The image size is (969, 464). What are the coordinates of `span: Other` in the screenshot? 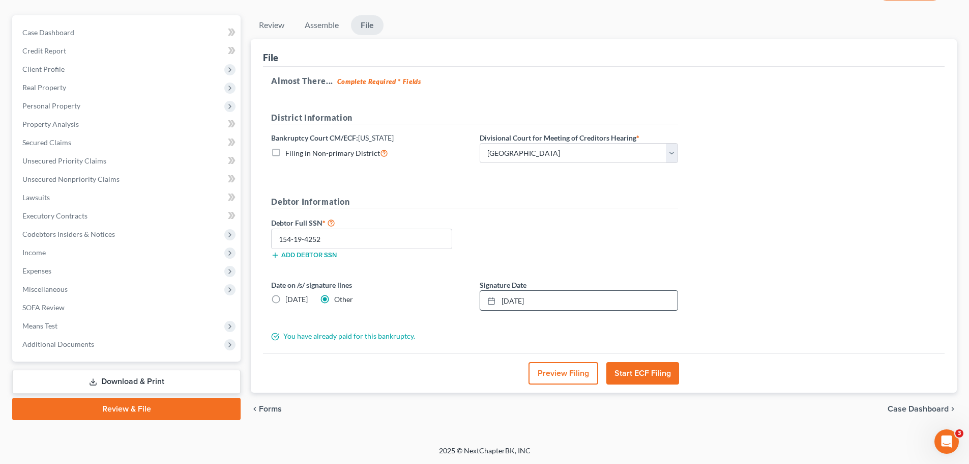 It's located at (343, 299).